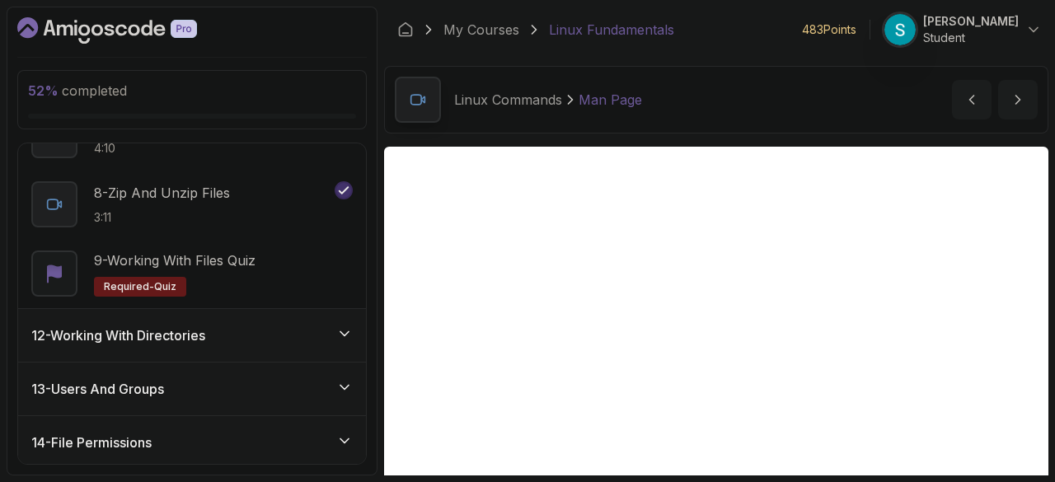 Image resolution: width=1055 pixels, height=482 pixels. I want to click on p: 483 Points, so click(829, 30).